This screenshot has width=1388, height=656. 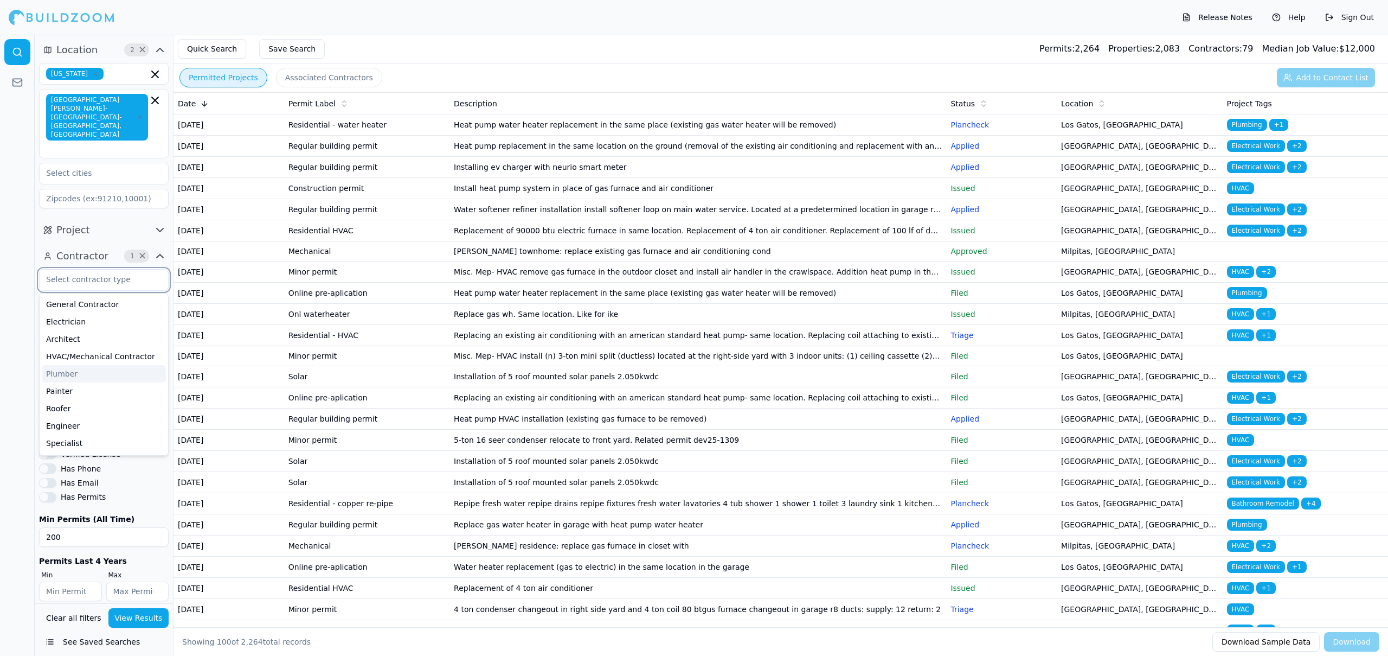 I want to click on td: Replacement of 4 ton air conditioner, so click(x=698, y=588).